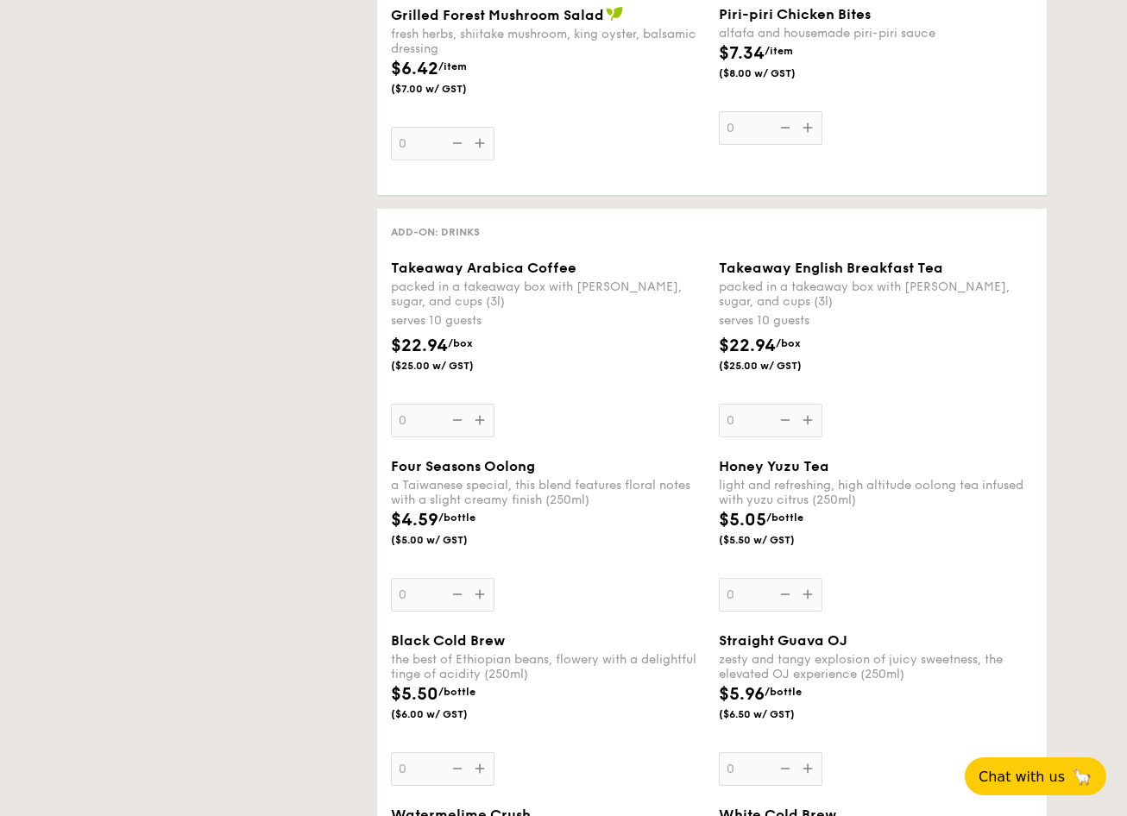 The image size is (1127, 816). Describe the element at coordinates (741, 694) in the screenshot. I see `span: $5.96` at that location.